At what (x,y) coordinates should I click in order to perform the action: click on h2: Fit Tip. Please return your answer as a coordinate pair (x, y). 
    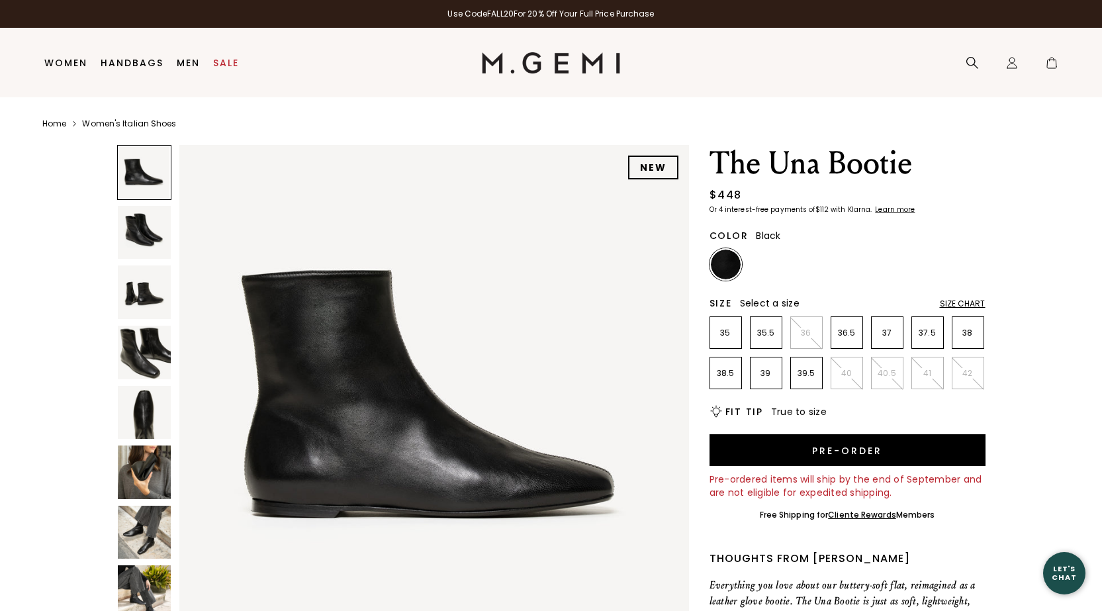
    Looking at the image, I should click on (744, 412).